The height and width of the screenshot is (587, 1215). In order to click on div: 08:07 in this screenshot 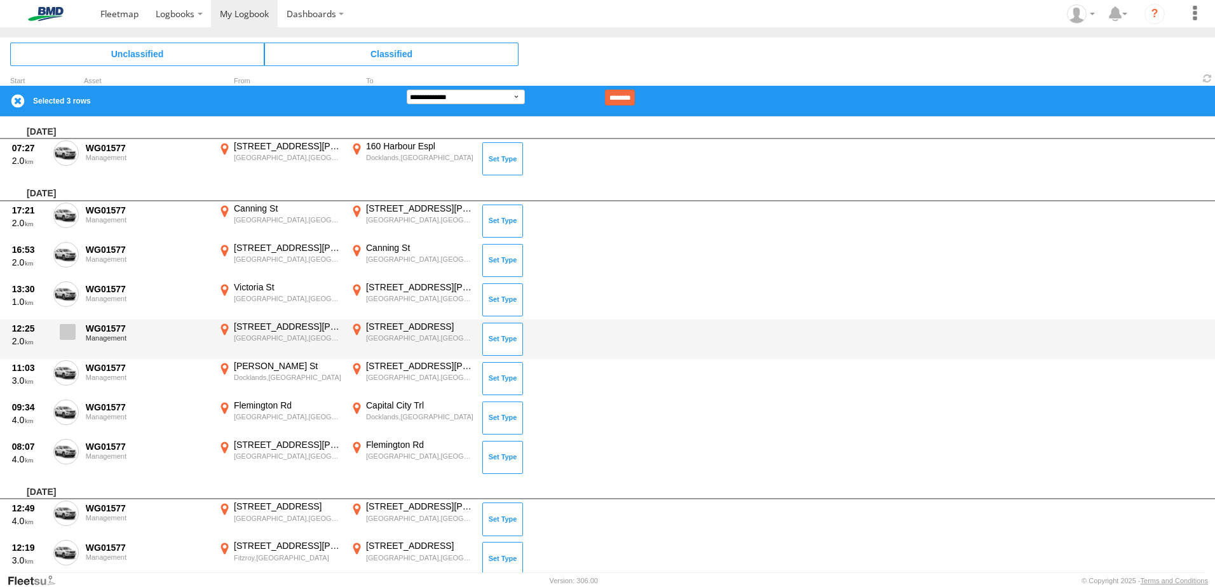, I will do `click(29, 447)`.